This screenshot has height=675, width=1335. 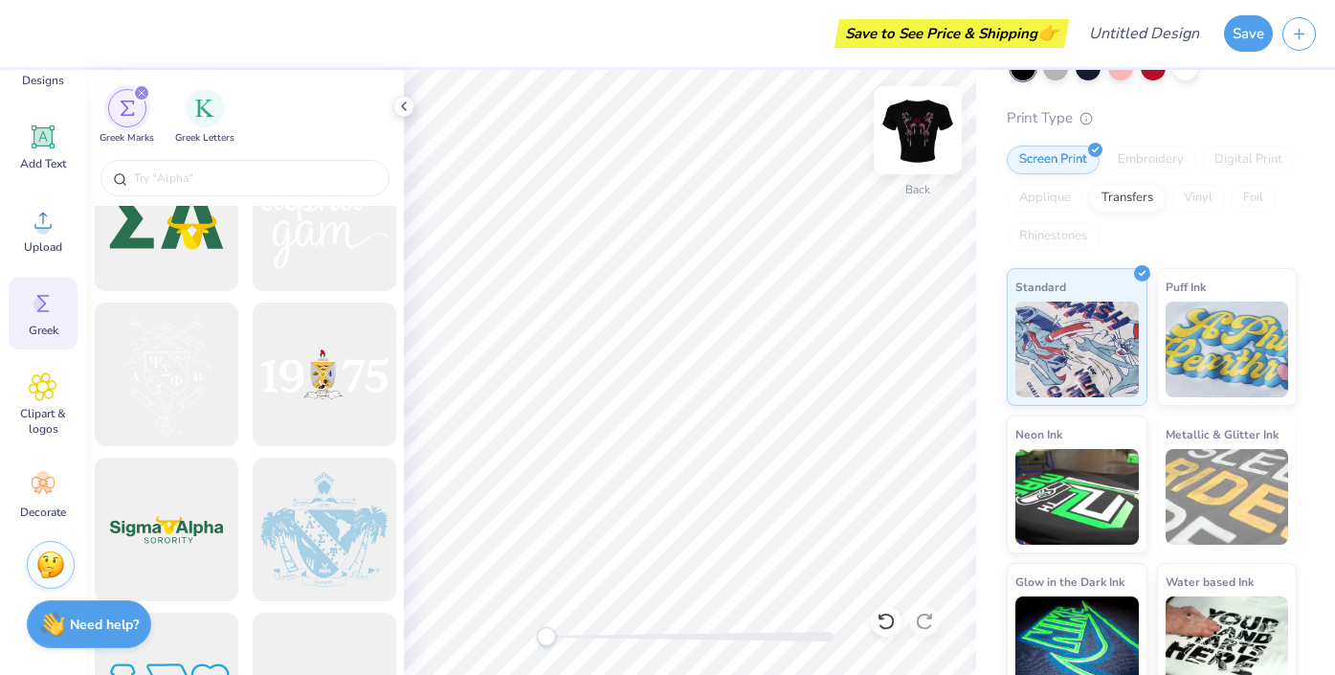 I want to click on img: Neon Ink, so click(x=1077, y=497).